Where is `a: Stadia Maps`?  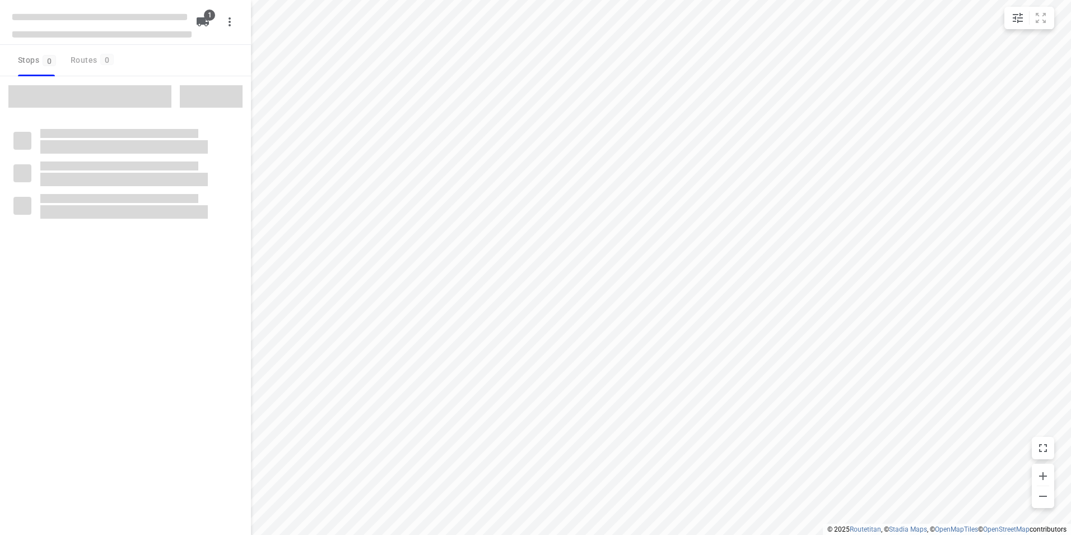
a: Stadia Maps is located at coordinates (908, 529).